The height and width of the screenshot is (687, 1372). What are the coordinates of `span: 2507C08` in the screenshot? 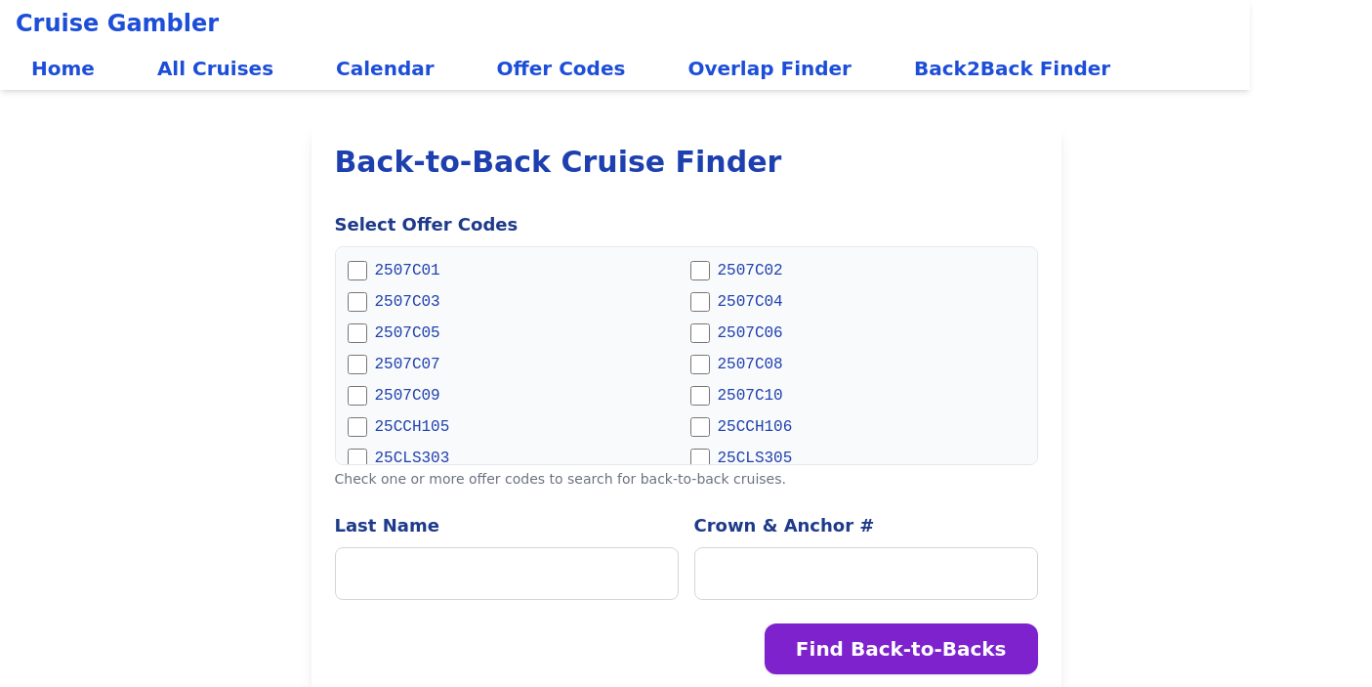 It's located at (750, 364).